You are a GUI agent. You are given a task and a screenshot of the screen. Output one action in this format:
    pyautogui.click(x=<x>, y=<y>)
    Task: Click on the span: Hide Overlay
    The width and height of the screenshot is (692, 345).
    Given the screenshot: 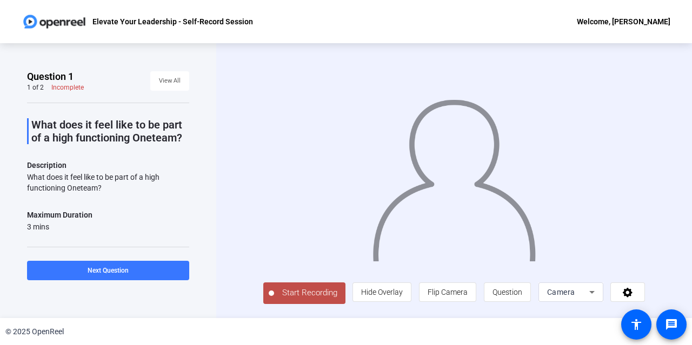 What is the action you would take?
    pyautogui.click(x=382, y=292)
    